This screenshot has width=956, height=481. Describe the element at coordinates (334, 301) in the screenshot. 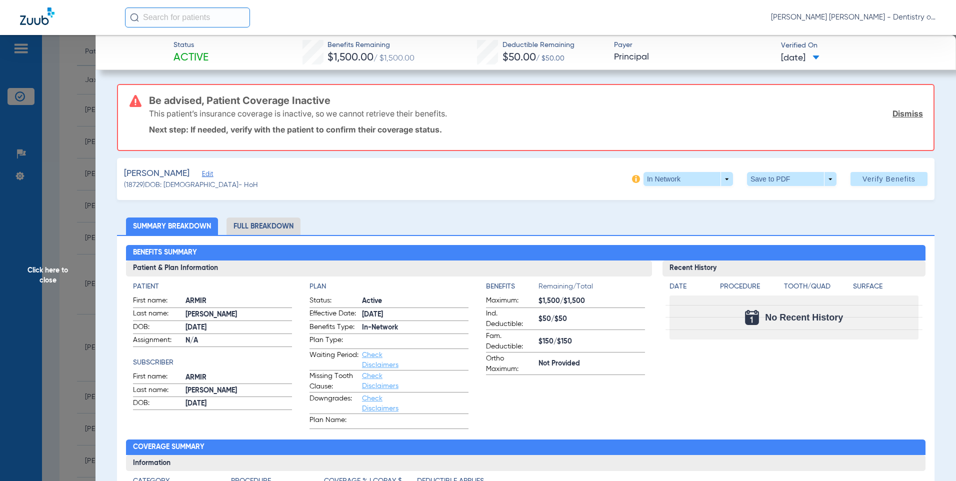

I see `span: Status:` at that location.